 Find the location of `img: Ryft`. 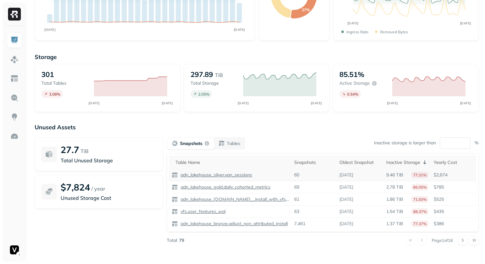

img: Ryft is located at coordinates (14, 14).